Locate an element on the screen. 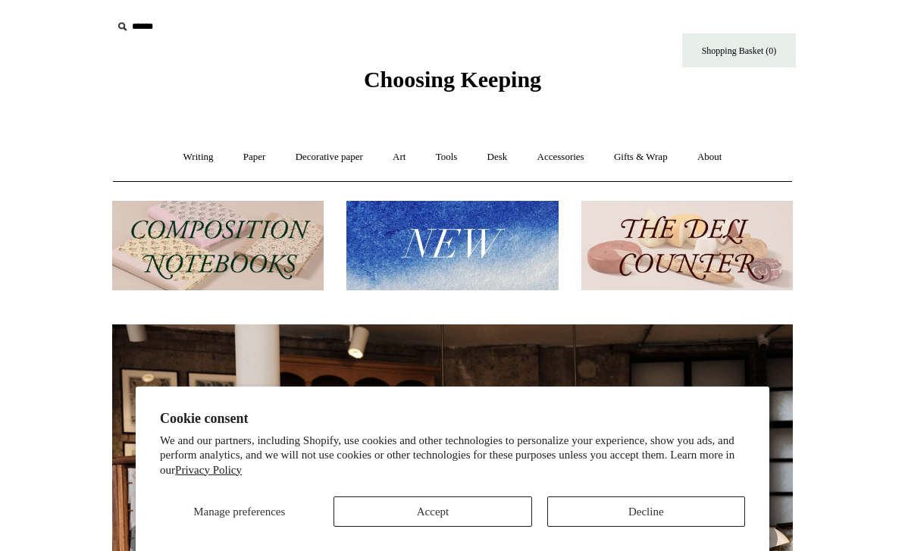 The image size is (905, 551). a: Decorative paper is located at coordinates (329, 157).